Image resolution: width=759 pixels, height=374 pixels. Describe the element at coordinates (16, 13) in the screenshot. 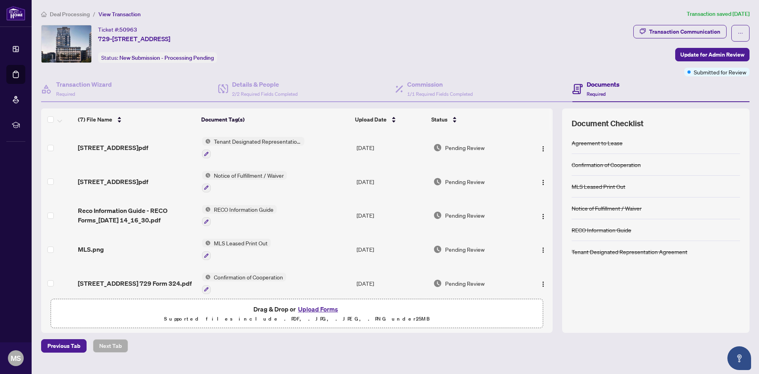

I see `img: logo` at that location.